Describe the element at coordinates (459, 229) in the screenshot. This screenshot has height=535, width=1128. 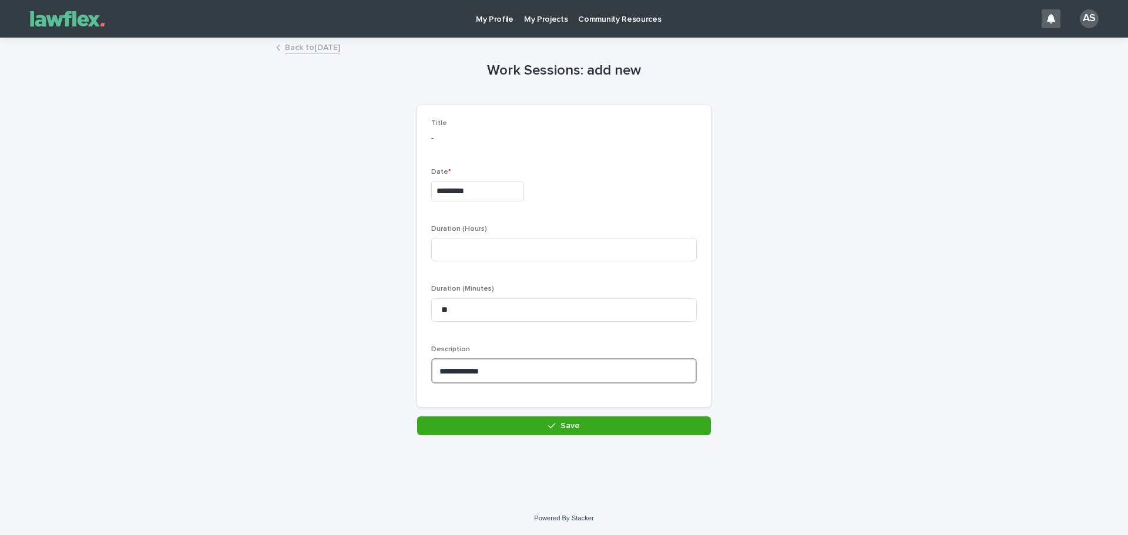
I see `span: Duration (Hours)` at that location.